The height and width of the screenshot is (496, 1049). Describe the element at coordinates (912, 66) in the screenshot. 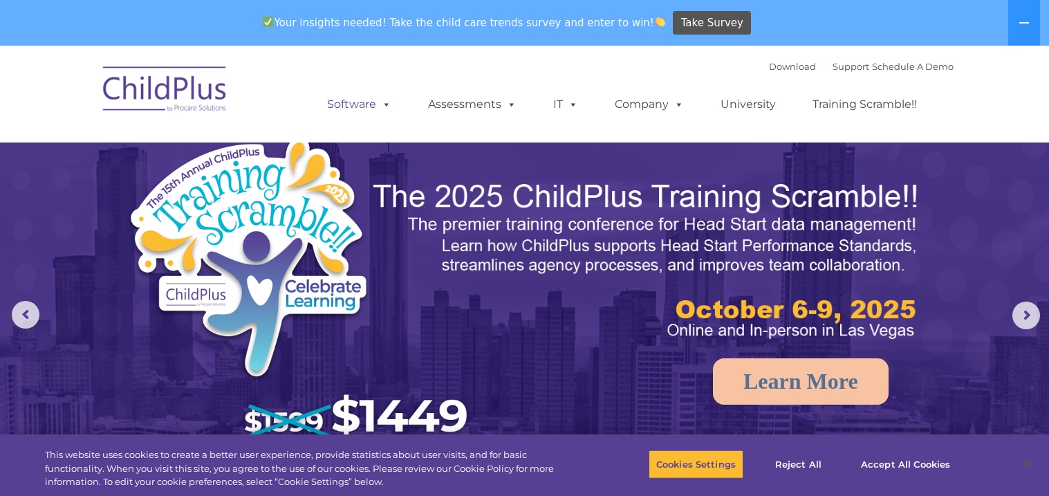

I see `a: Schedule A Demo` at that location.